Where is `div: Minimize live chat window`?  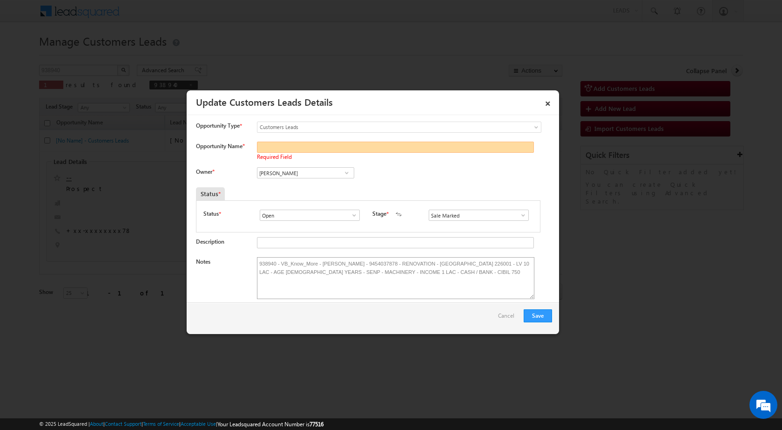 div: Minimize live chat window is located at coordinates (164, 16).